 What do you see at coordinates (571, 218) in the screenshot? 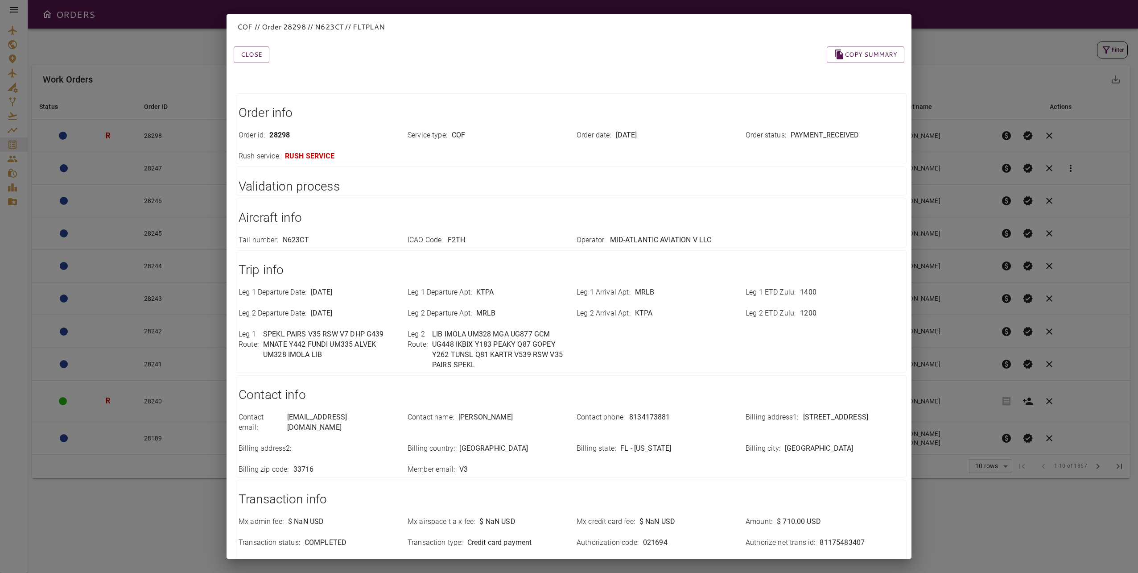
I see `h1: Aircraft info` at bounding box center [571, 218].